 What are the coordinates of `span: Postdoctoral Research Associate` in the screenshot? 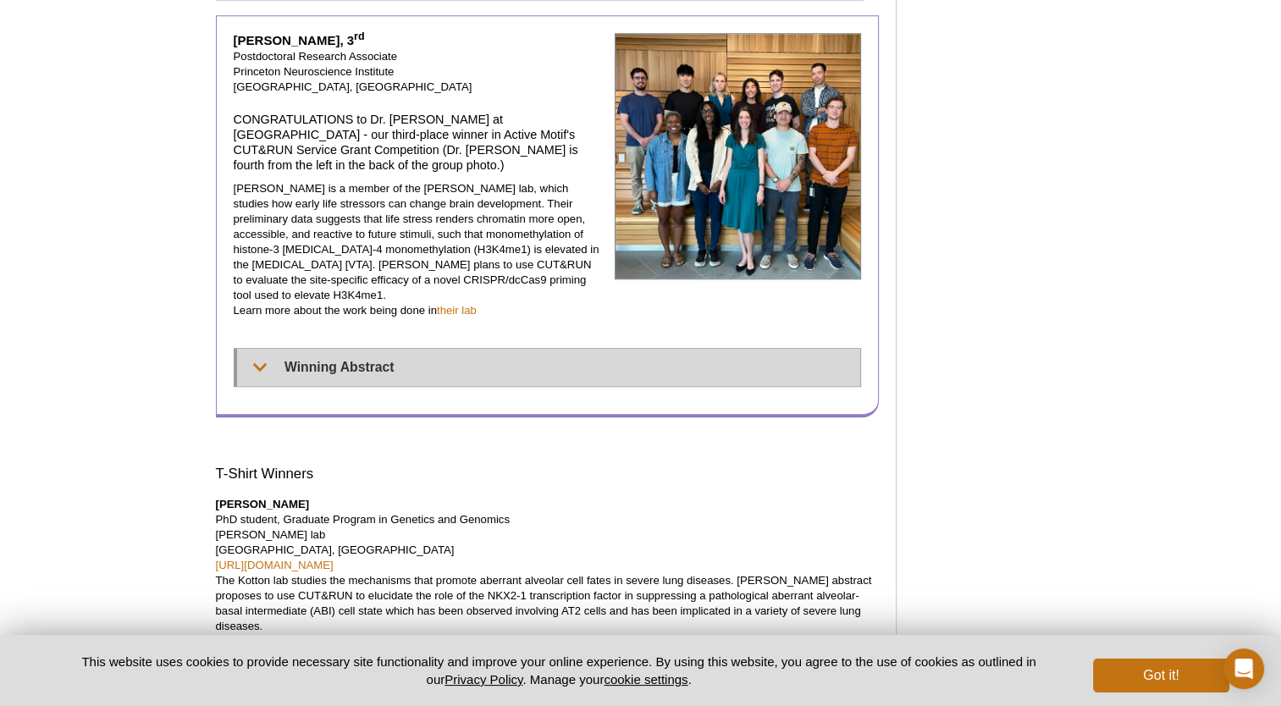 It's located at (316, 56).